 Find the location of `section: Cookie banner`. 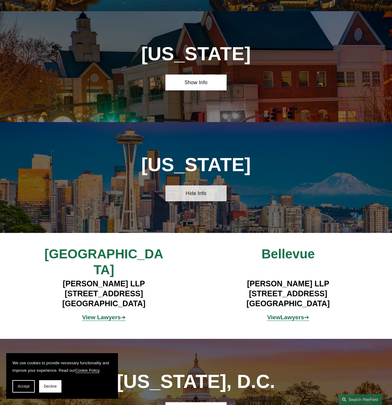

section: Cookie banner is located at coordinates (62, 376).